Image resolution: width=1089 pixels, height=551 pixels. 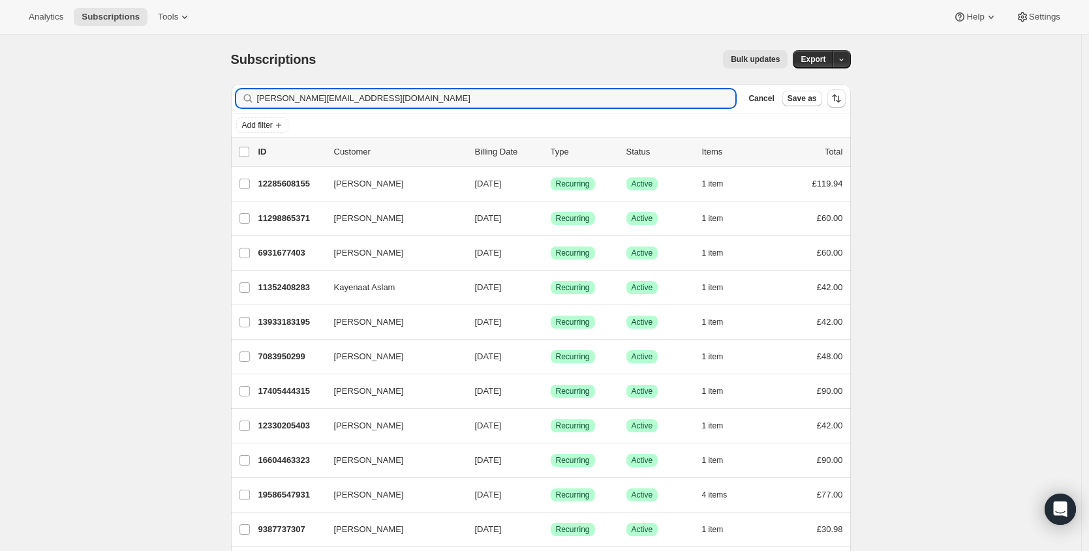 What do you see at coordinates (291, 253) in the screenshot?
I see `p: 6931677403` at bounding box center [291, 253].